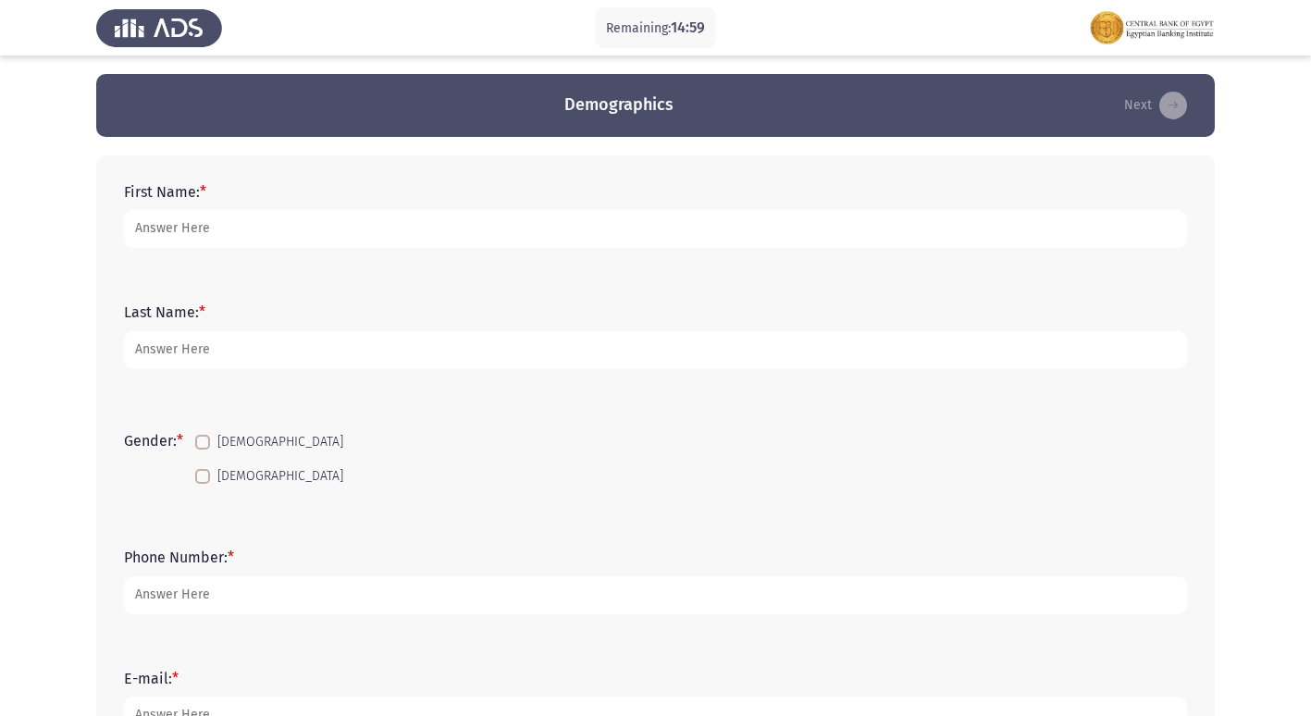 This screenshot has width=1311, height=716. What do you see at coordinates (179, 557) in the screenshot?
I see `label: Phone Number:` at bounding box center [179, 557].